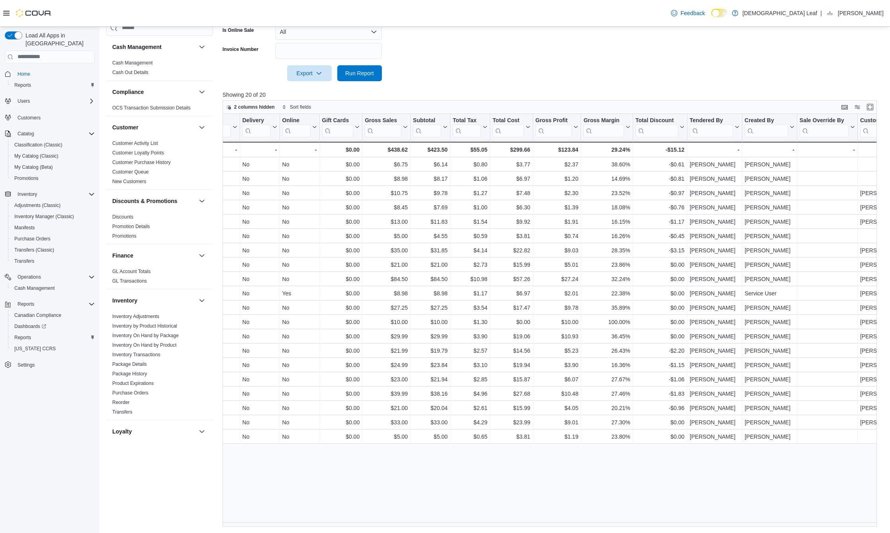  I want to click on div: $1.27, so click(470, 193).